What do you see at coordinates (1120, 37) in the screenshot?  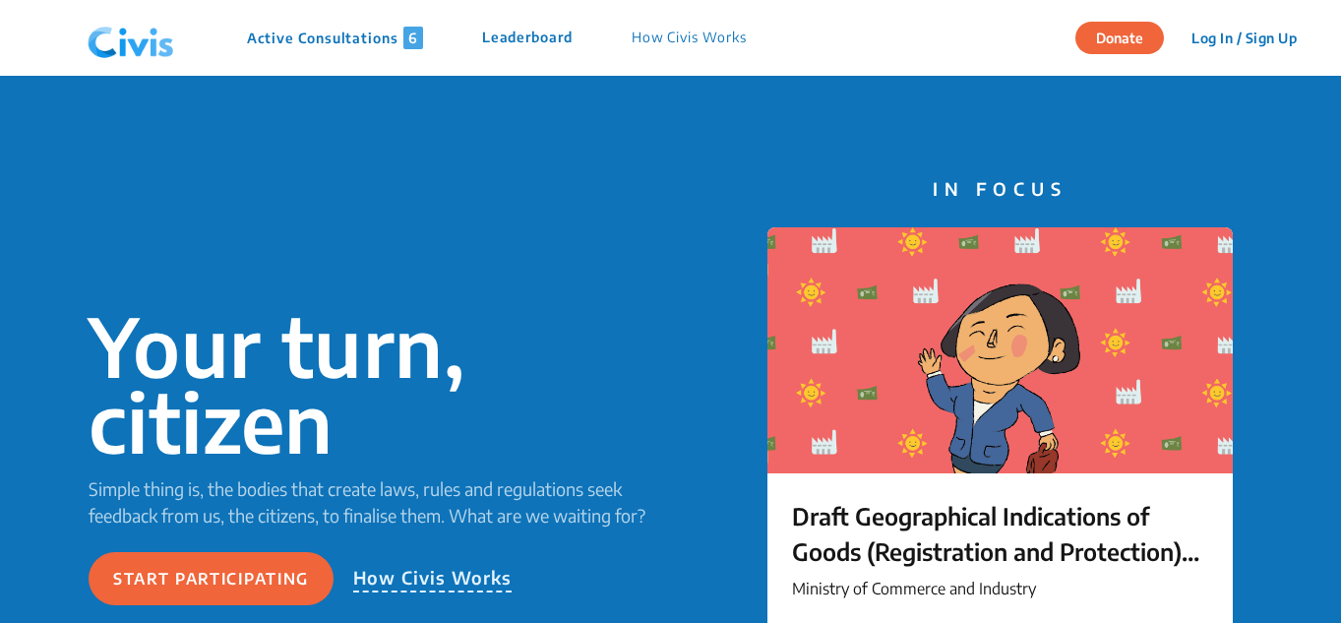 I see `button: Donate` at bounding box center [1120, 37].